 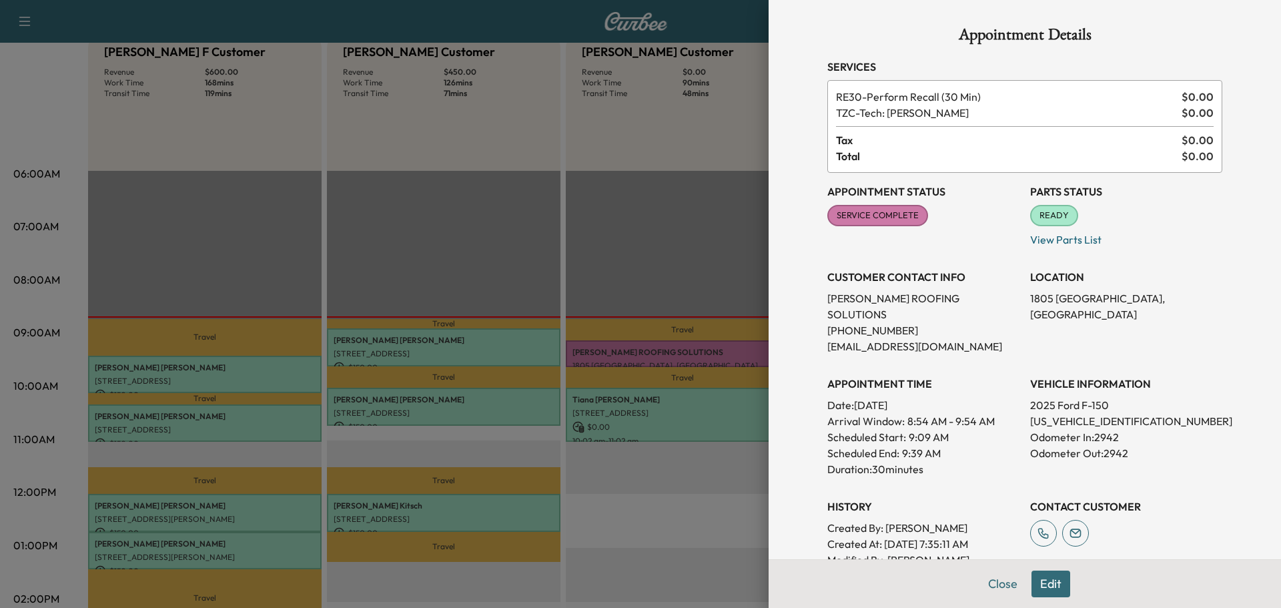 What do you see at coordinates (924, 507) in the screenshot?
I see `h3: History` at bounding box center [924, 507].